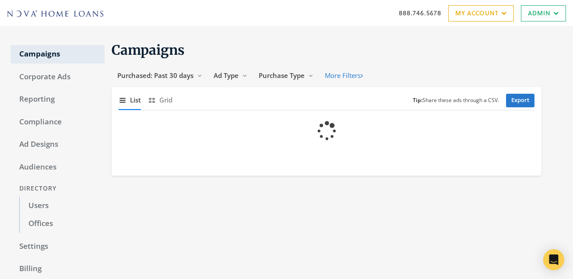 The height and width of the screenshot is (279, 573). Describe the element at coordinates (230, 75) in the screenshot. I see `button: Ad Type` at that location.